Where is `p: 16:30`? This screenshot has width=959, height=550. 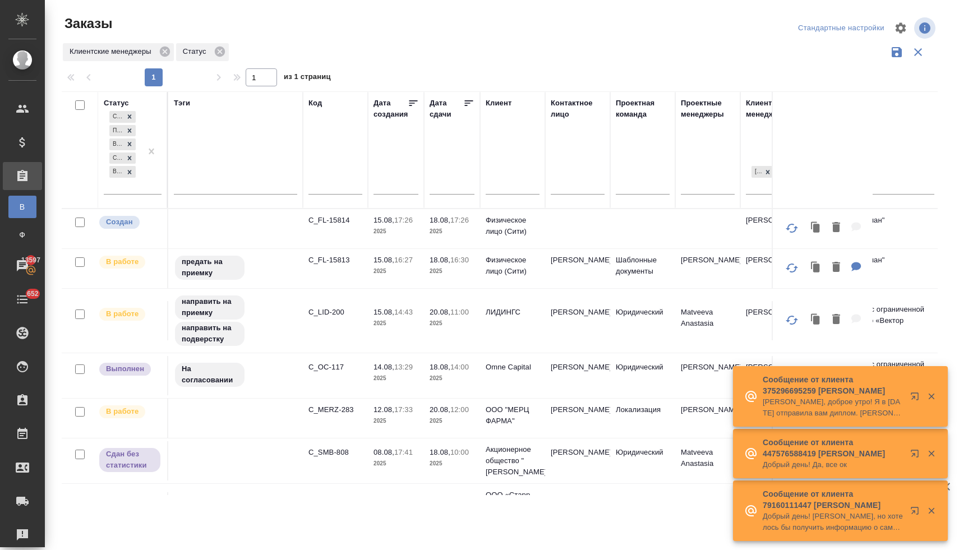
p: 16:30 is located at coordinates (459, 260).